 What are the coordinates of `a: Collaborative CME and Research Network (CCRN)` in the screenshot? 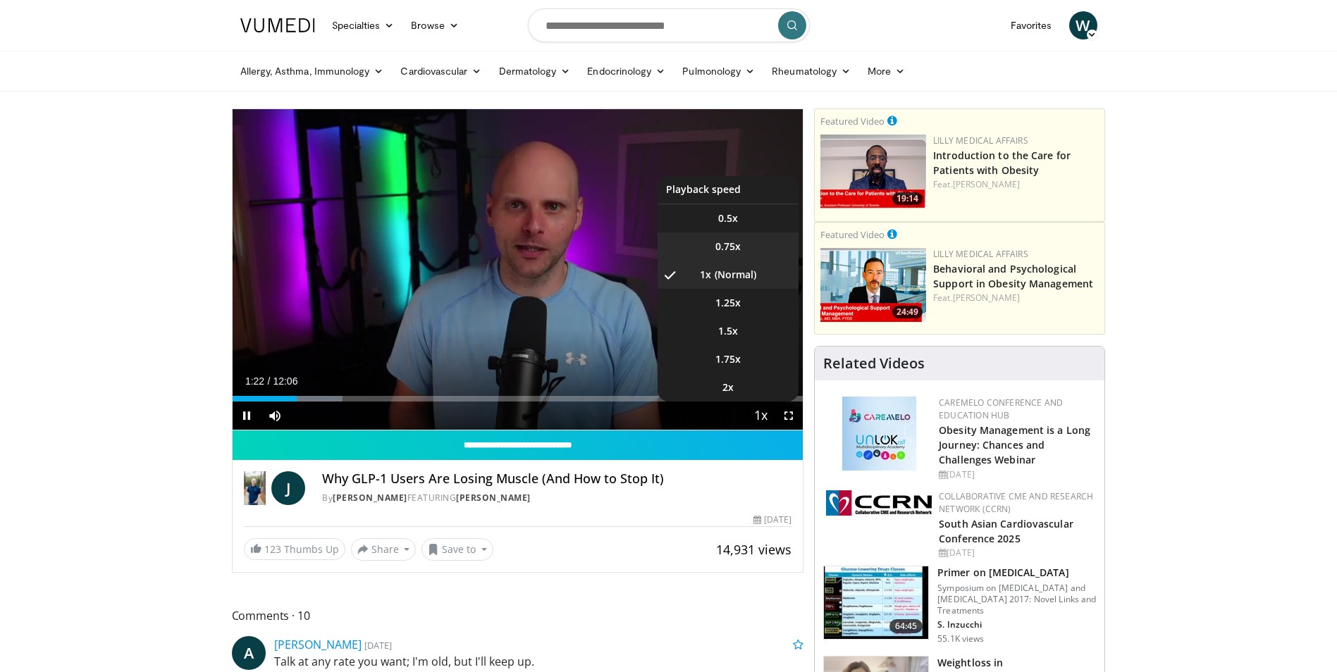 It's located at (1015, 502).